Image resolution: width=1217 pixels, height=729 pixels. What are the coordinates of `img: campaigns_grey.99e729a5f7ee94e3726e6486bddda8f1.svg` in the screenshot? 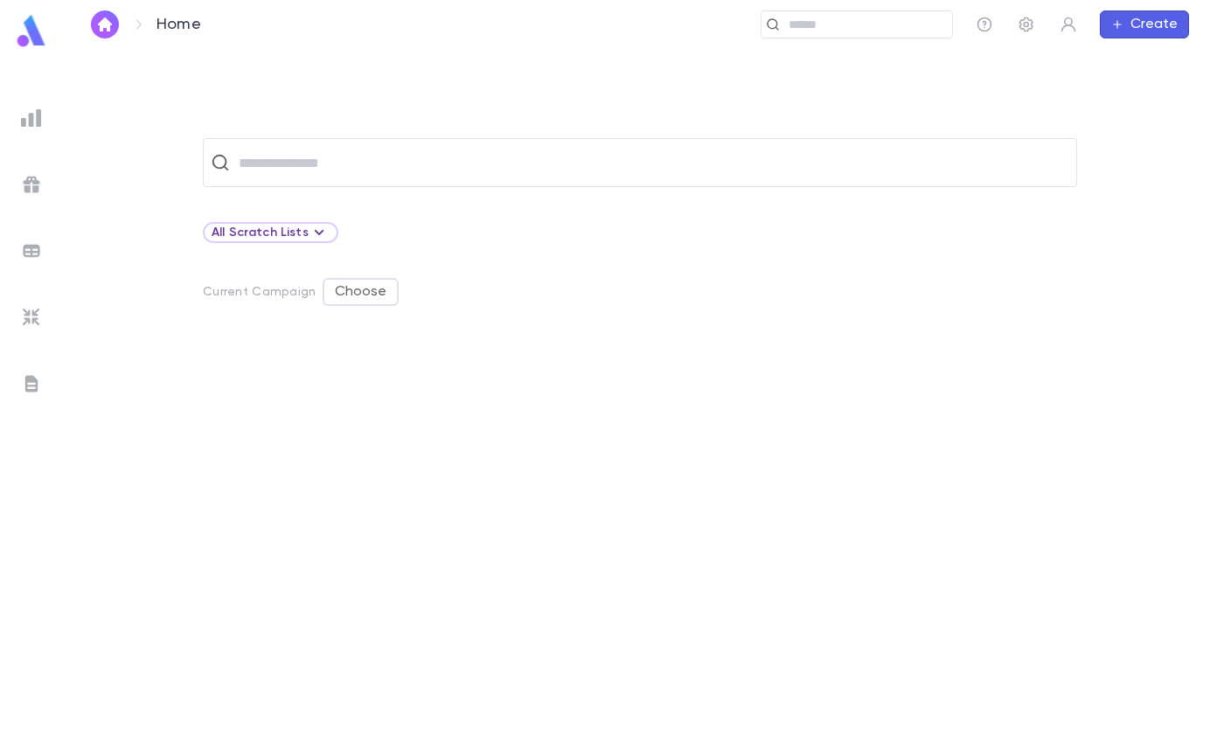 It's located at (31, 184).